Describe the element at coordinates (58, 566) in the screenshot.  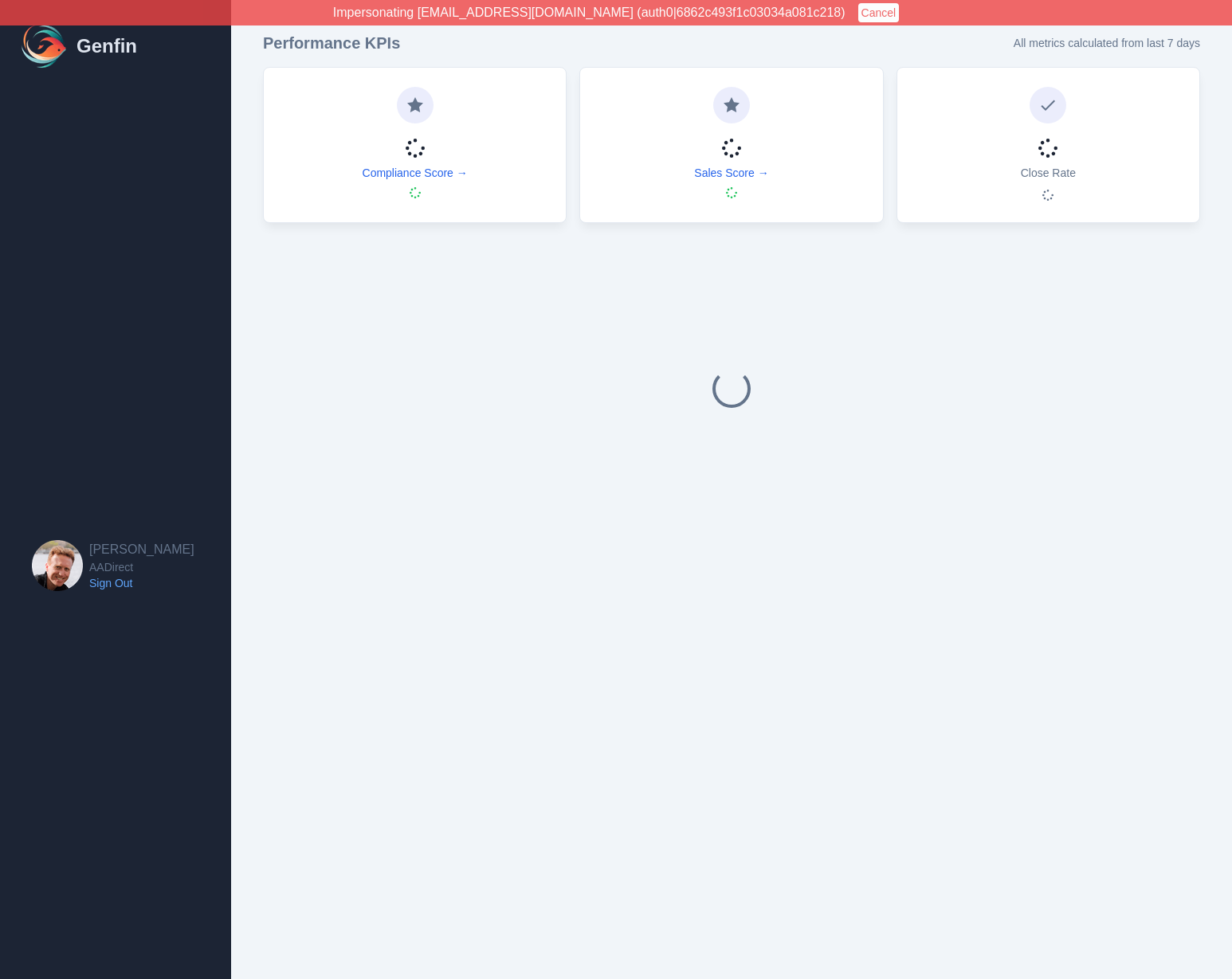
I see `img: Brian Dunagan` at that location.